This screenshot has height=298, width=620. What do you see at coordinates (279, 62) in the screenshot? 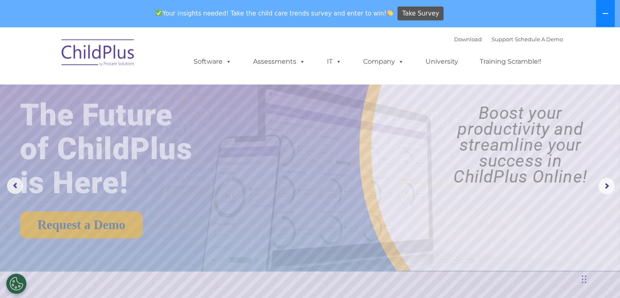
I see `a: Assessments` at bounding box center [279, 62].